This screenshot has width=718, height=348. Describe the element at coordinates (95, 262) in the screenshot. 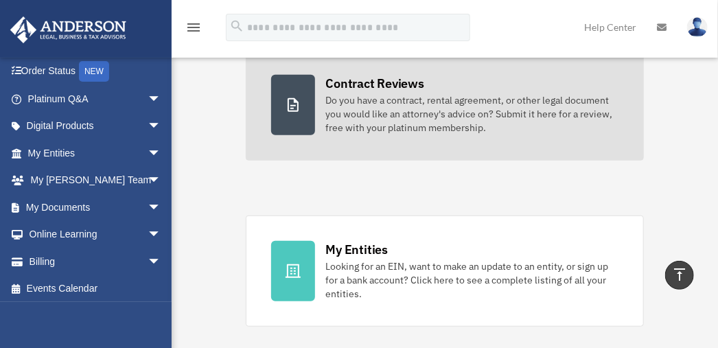

I see `a: Billingarrow_drop_down` at that location.